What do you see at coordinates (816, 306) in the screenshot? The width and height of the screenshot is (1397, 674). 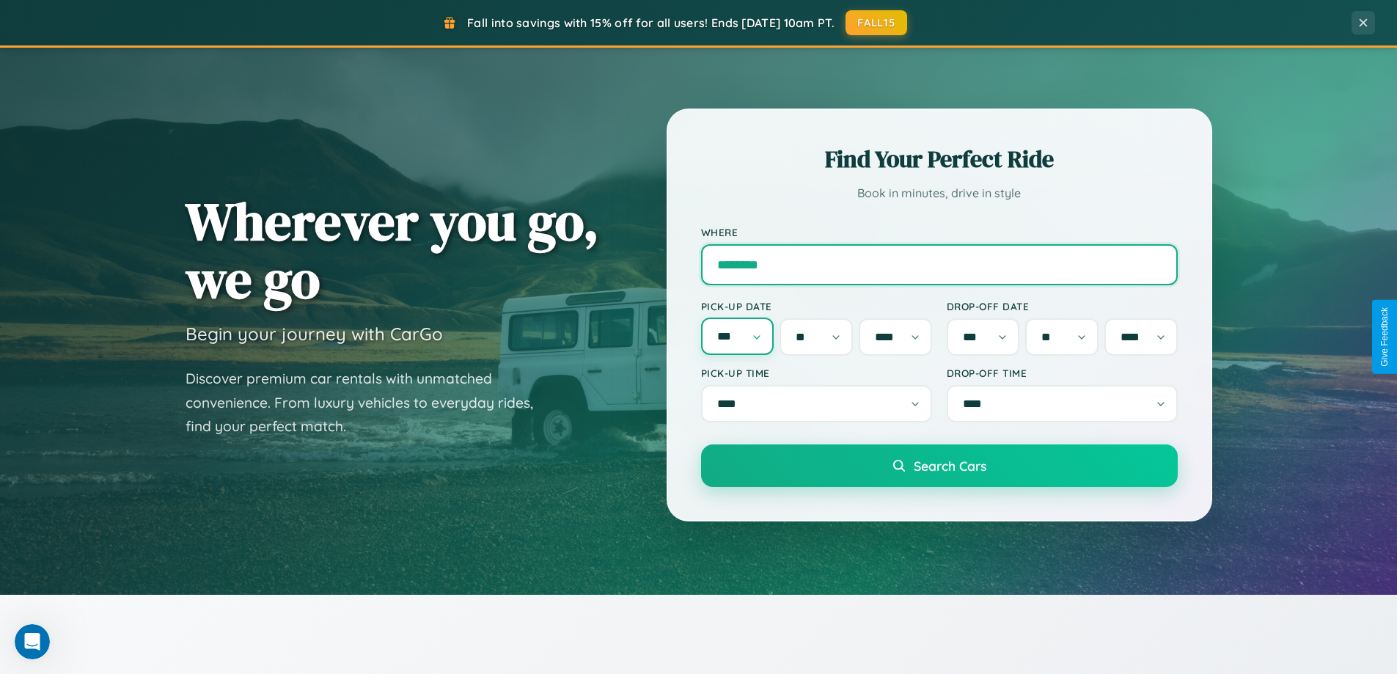 I see `label: Pick-up Date` at bounding box center [816, 306].